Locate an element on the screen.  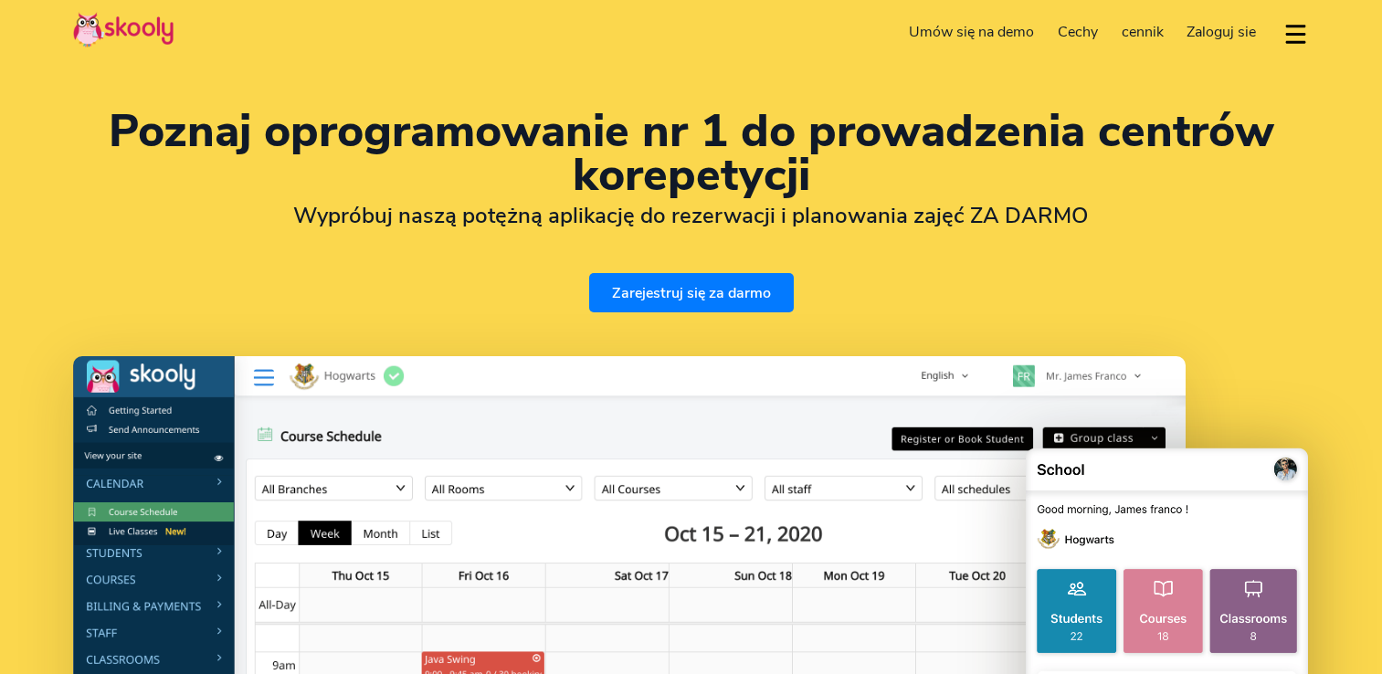
span: Zaloguj sie is located at coordinates (1221, 32).